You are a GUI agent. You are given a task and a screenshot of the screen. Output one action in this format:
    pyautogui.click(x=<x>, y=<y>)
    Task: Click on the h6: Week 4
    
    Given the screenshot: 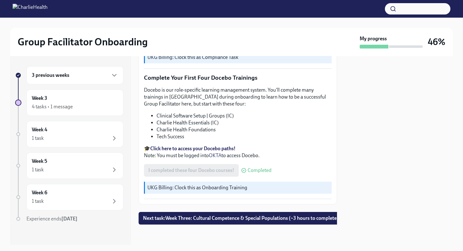 What is the action you would take?
    pyautogui.click(x=39, y=130)
    